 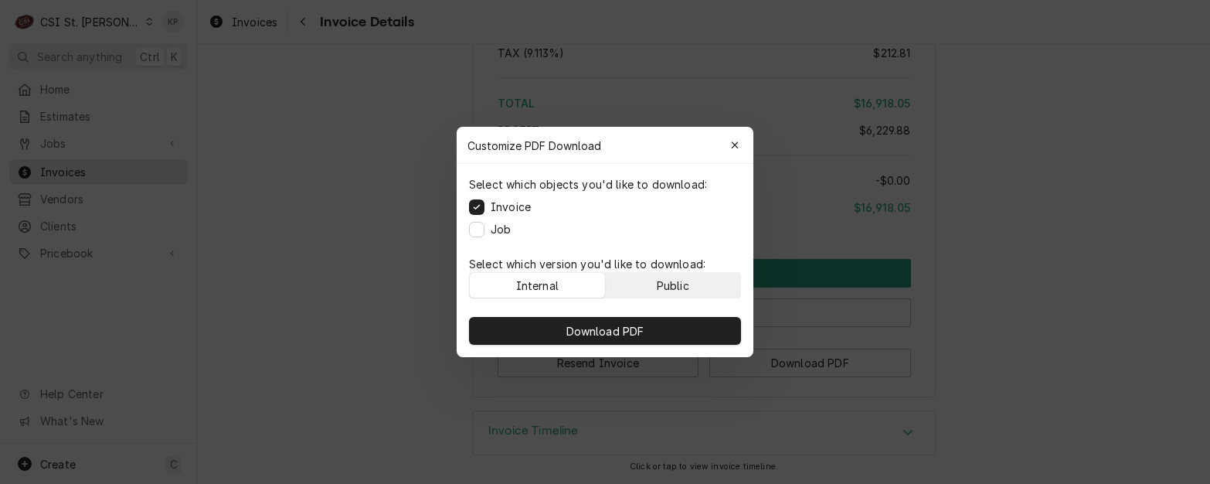 I want to click on button: Download PDF, so click(x=605, y=331).